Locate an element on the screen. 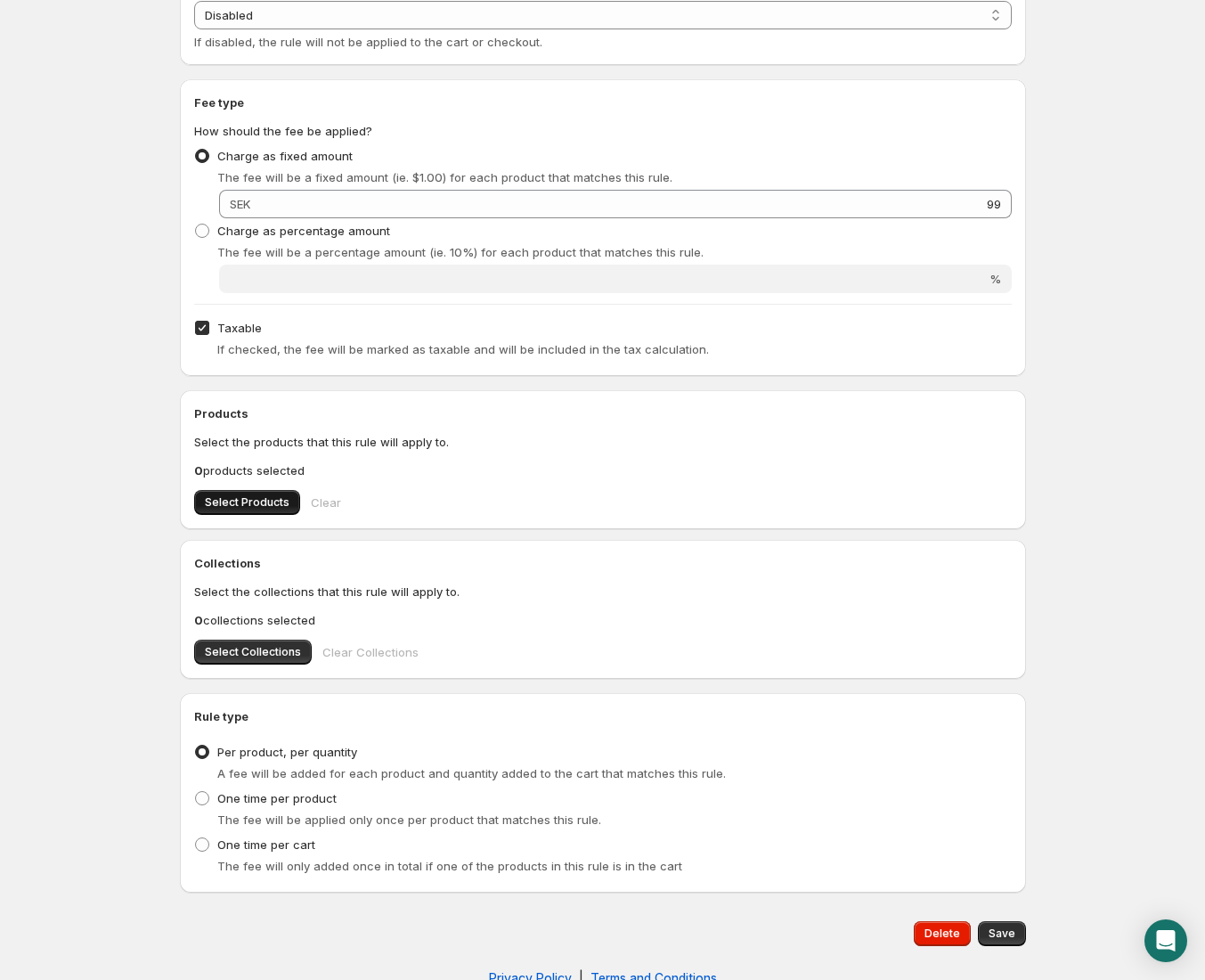  h2: Products is located at coordinates (603, 413).